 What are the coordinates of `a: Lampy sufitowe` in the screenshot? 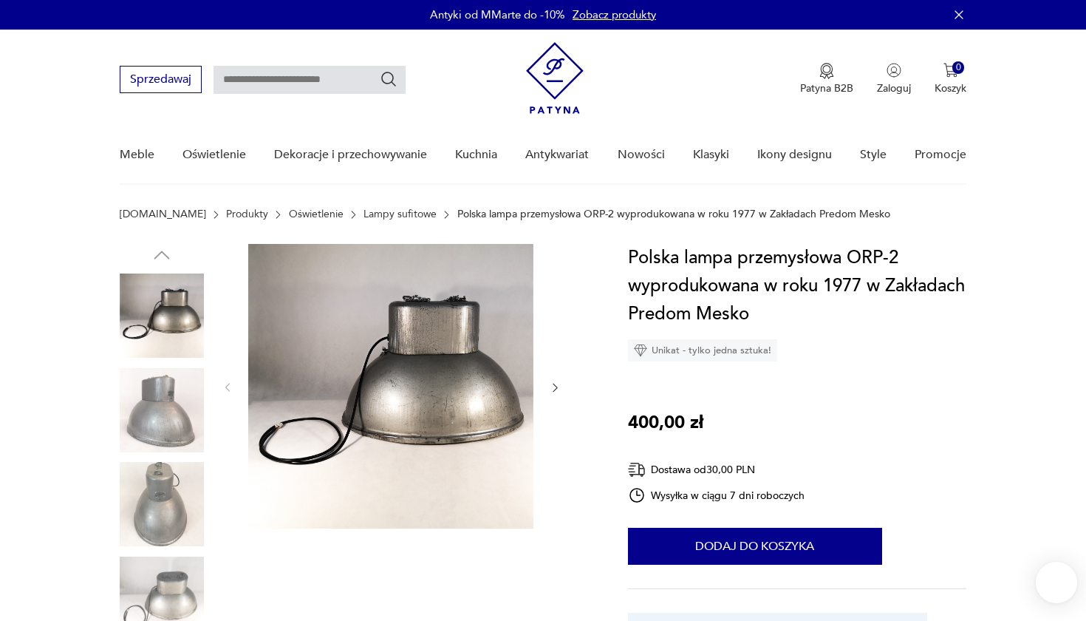 It's located at (400, 214).